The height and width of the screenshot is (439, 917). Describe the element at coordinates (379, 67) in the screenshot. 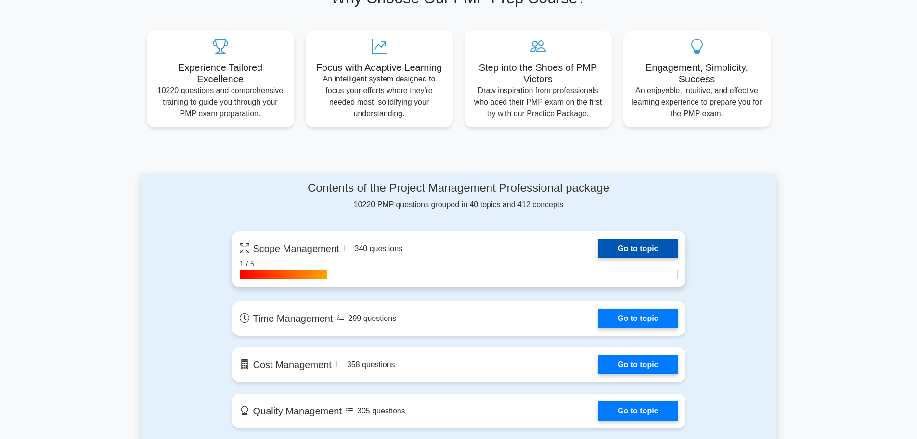

I see `h5: Focus with Adaptive Learning` at that location.